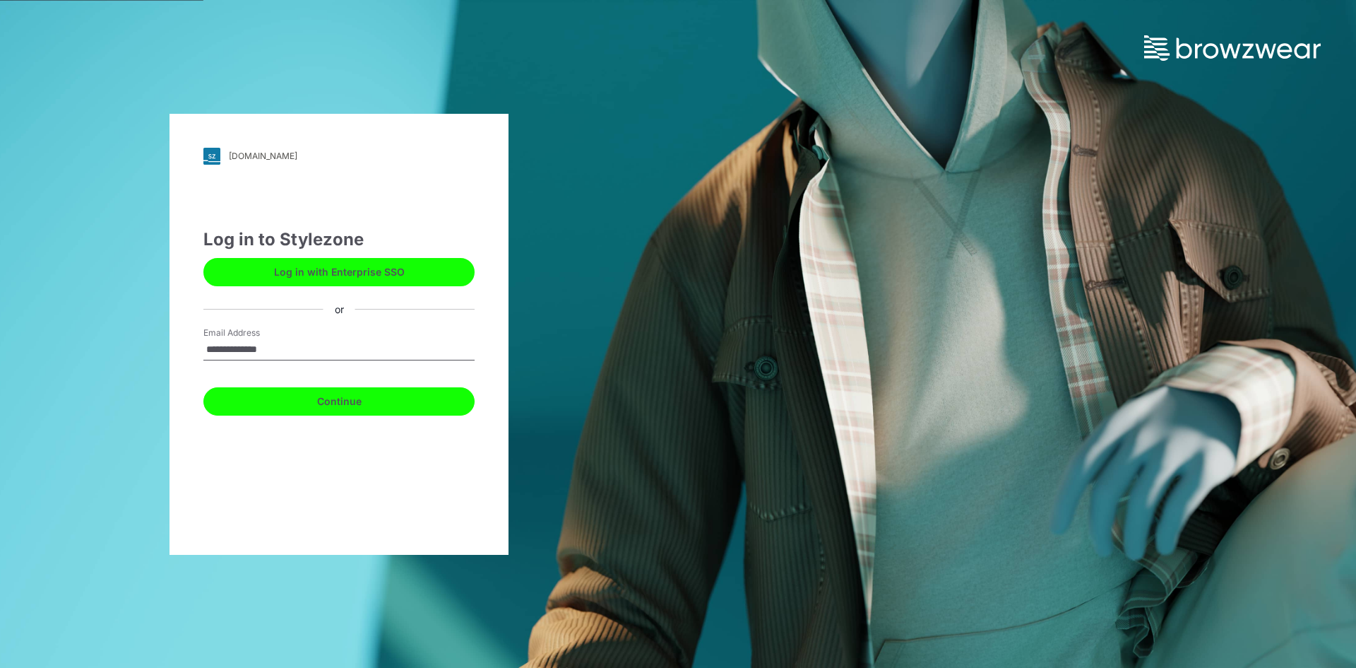 This screenshot has height=668, width=1356. Describe the element at coordinates (339, 272) in the screenshot. I see `button: Log in with Enterprise SSO` at that location.